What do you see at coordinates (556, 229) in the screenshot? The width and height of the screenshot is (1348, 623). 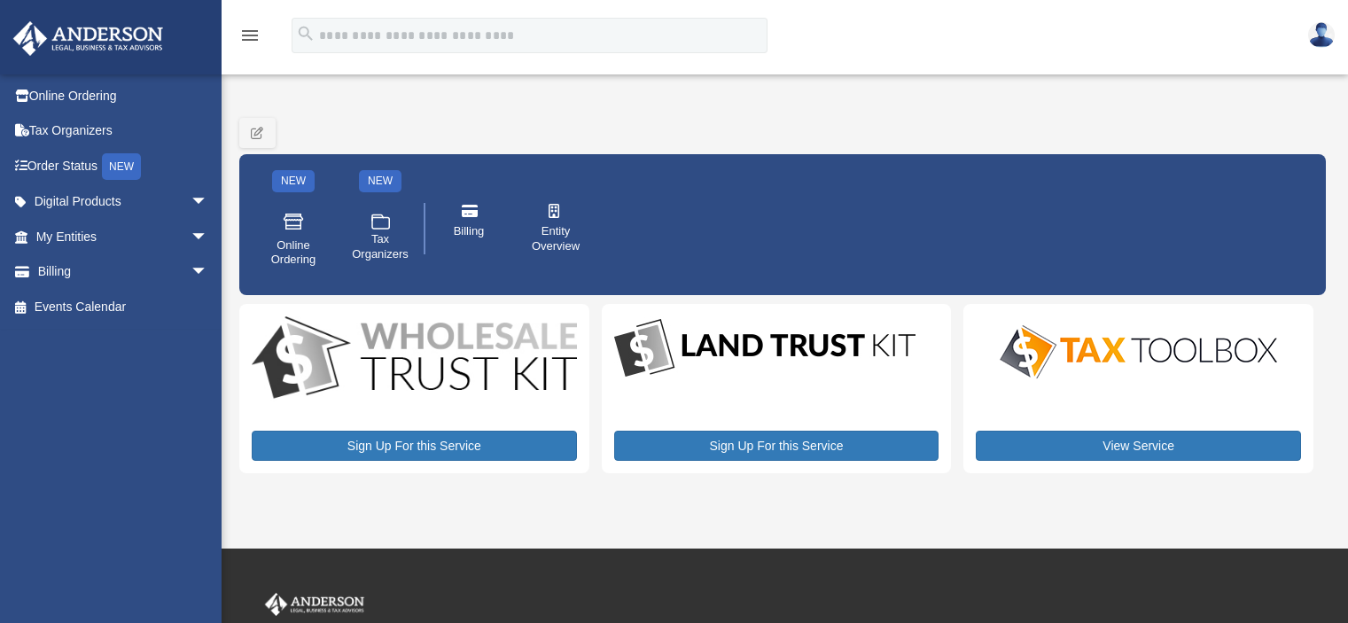 I see `a: Entity Overview` at bounding box center [556, 229].